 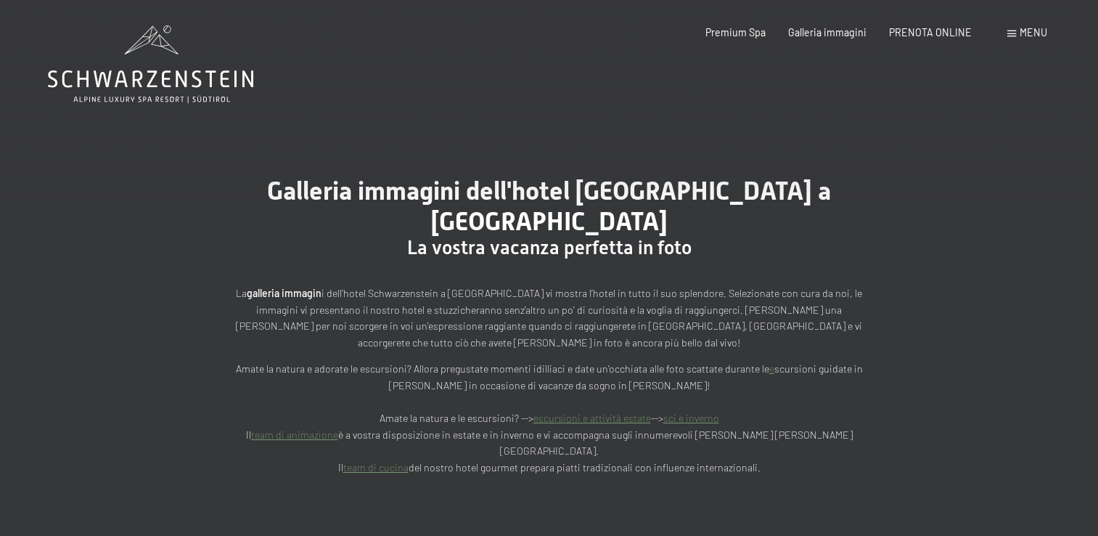 What do you see at coordinates (295, 434) in the screenshot?
I see `a: team di animazione` at bounding box center [295, 434].